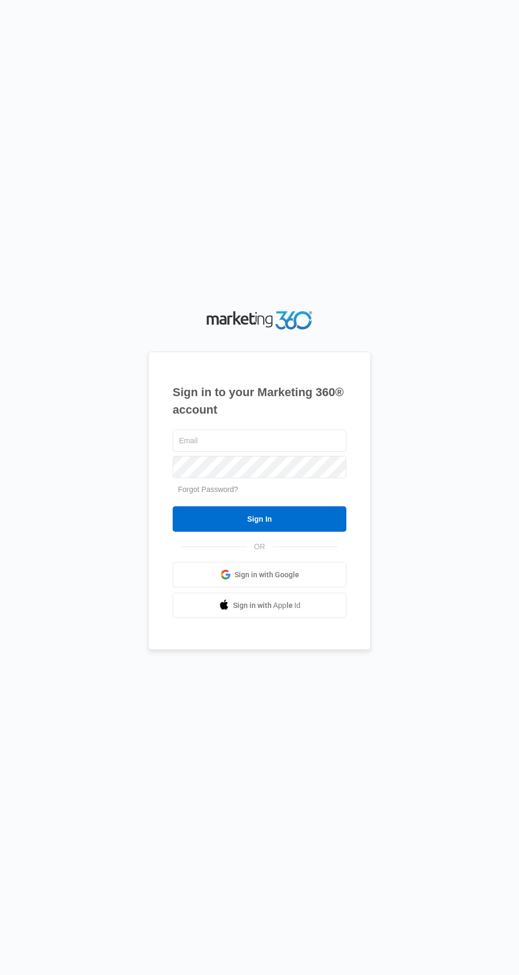  Describe the element at coordinates (267, 605) in the screenshot. I see `span: Sign in with Apple Id` at that location.